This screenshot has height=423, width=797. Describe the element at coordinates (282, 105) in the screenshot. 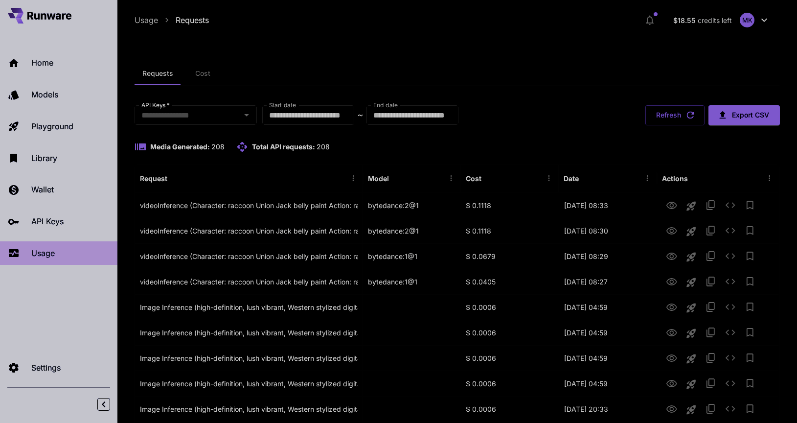

I see `label: Start date` at that location.